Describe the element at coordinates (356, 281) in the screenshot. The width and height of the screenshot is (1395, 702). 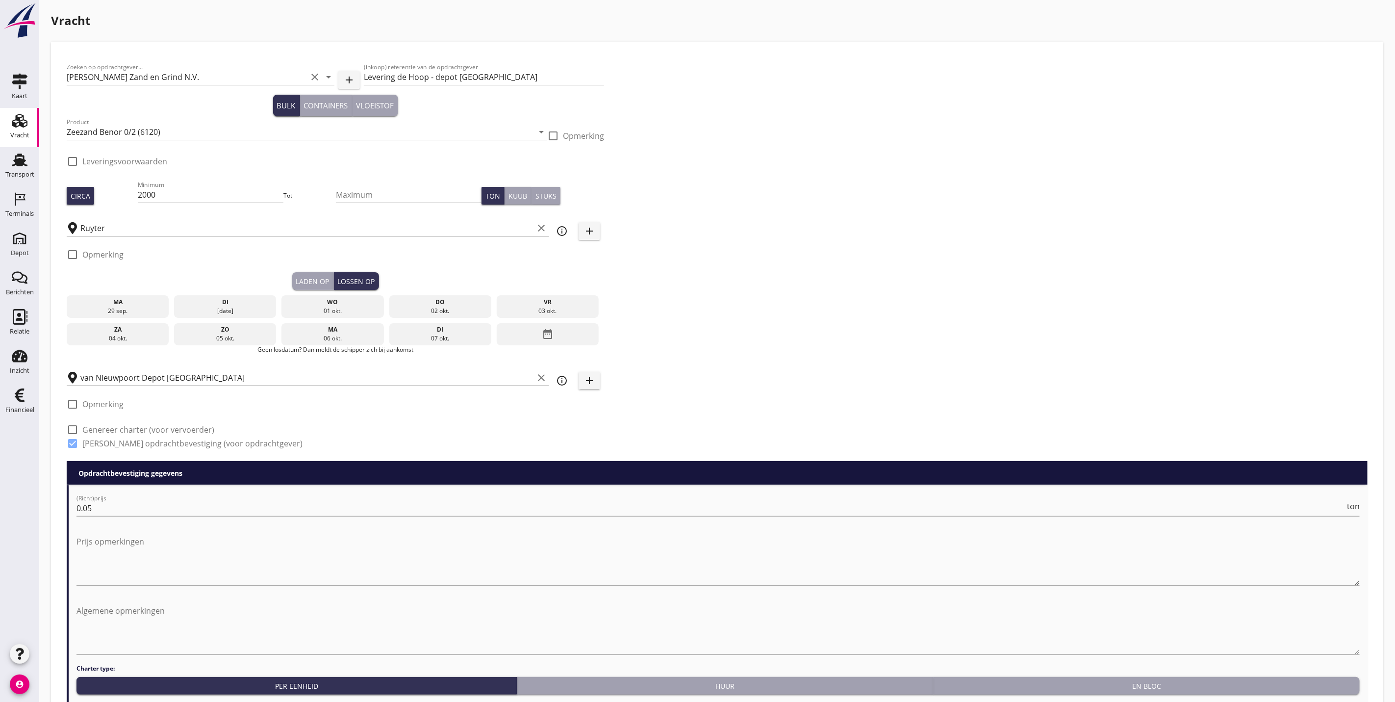
I see `button: Lossen op` at that location.